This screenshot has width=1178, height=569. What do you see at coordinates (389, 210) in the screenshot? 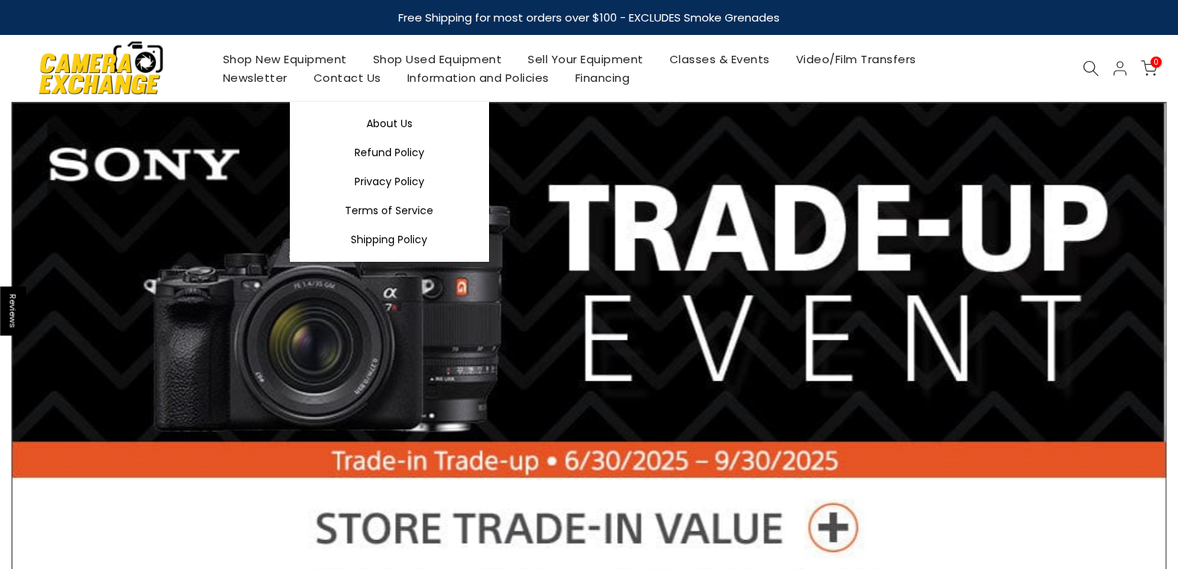
I see `a: Terms of Service` at bounding box center [389, 210].